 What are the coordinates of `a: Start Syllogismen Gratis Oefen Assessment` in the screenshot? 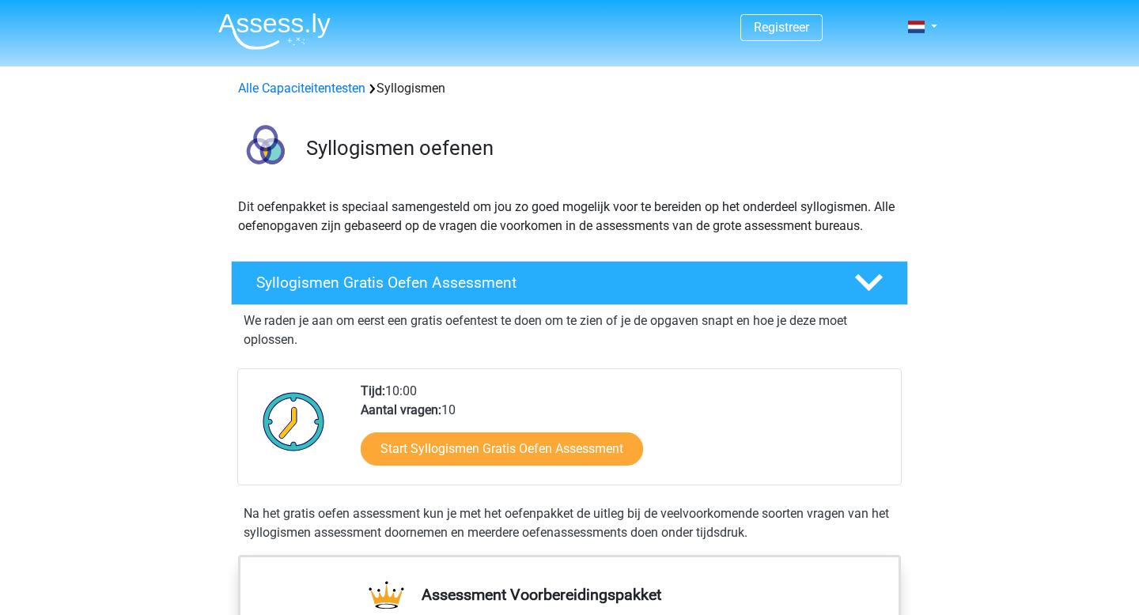 It's located at (501, 449).